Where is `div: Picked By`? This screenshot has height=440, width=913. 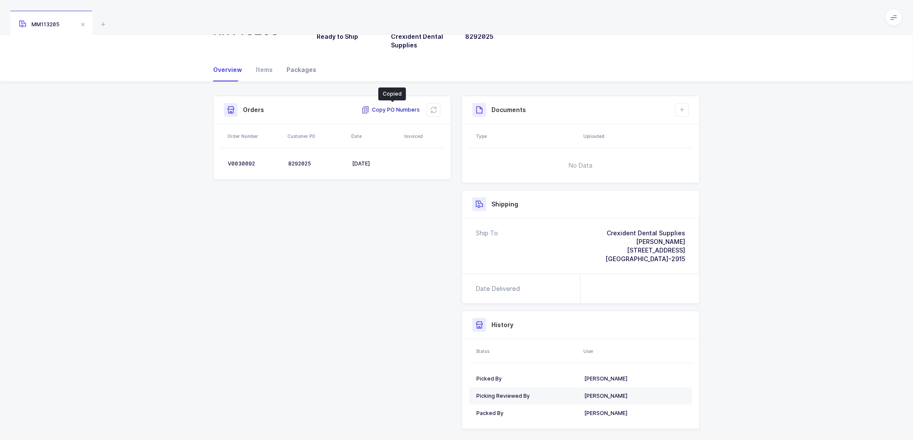 div: Picked By is located at coordinates (527, 379).